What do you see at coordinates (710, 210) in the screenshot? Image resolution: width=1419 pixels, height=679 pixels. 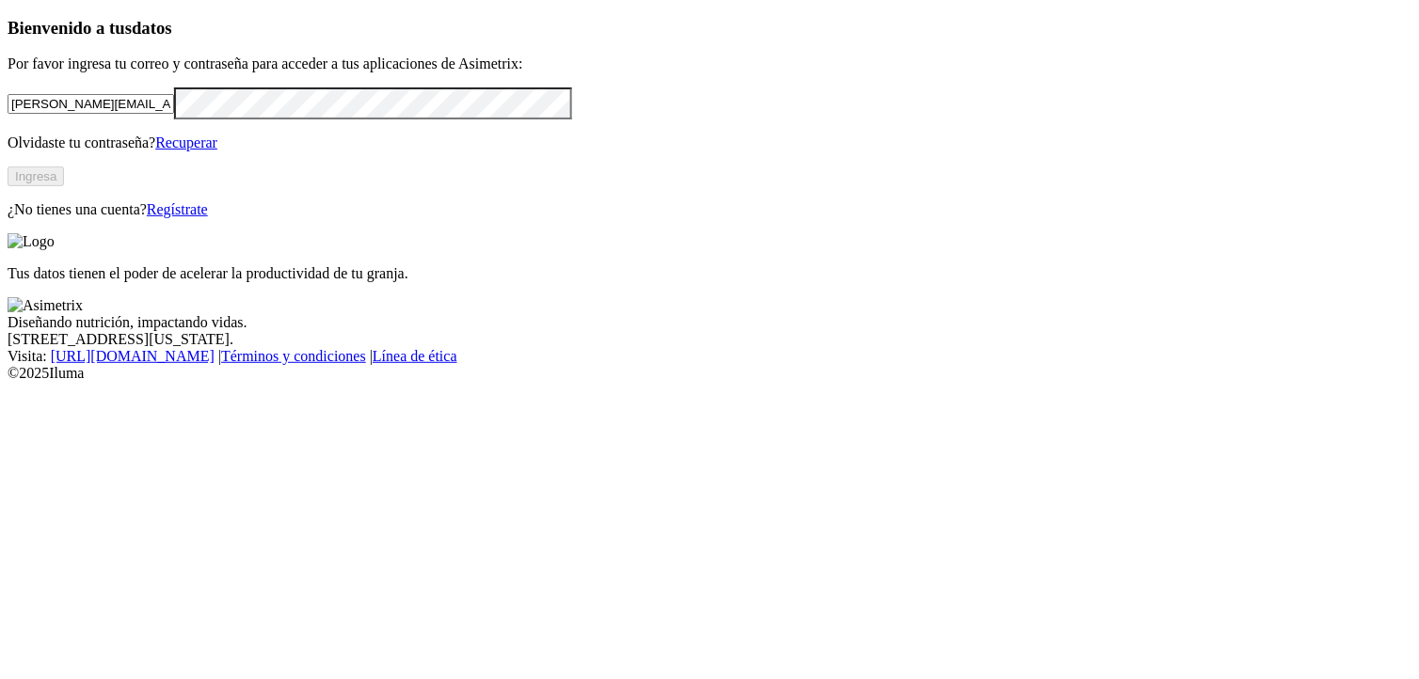 I see `p: ¿No tienes una cuenta?` at bounding box center [710, 210].